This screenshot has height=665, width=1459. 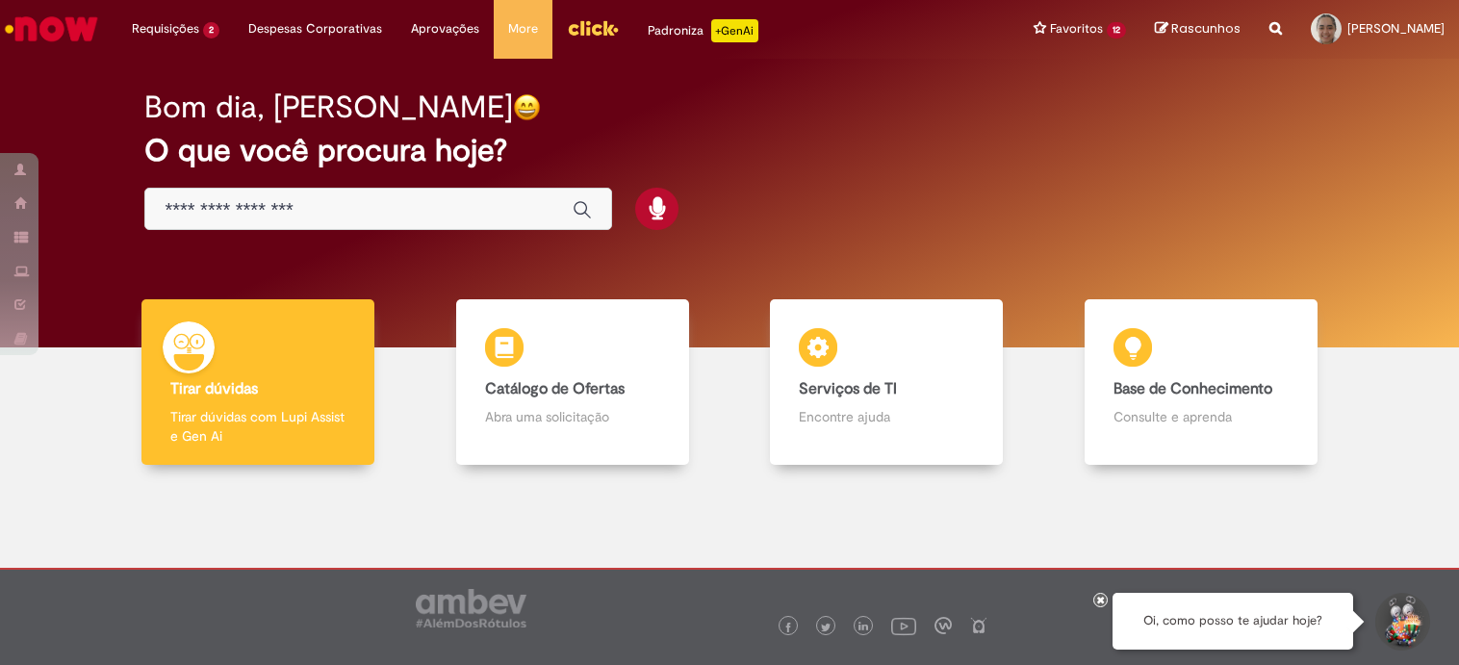 What do you see at coordinates (1116, 30) in the screenshot?
I see `span: 12` at bounding box center [1116, 30].